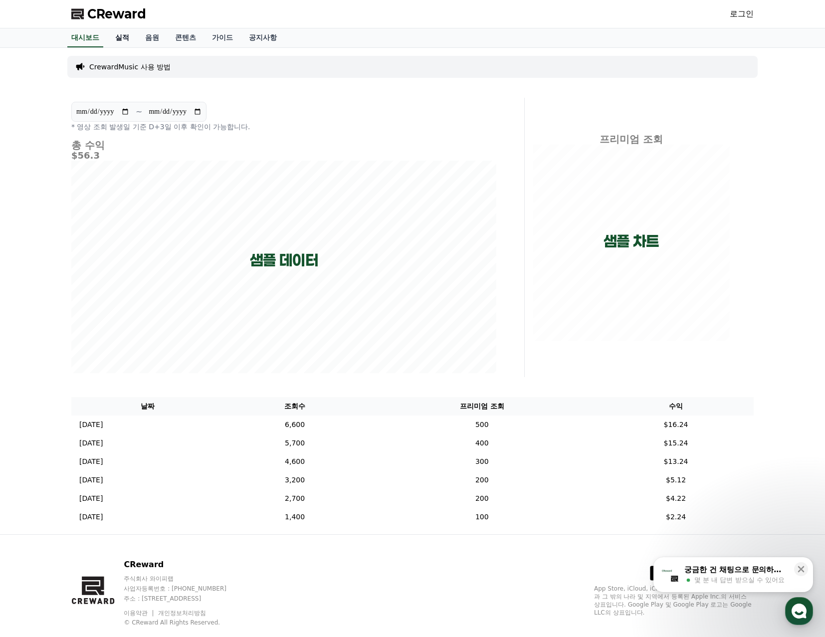 This screenshot has width=825, height=637. Describe the element at coordinates (676, 425) in the screenshot. I see `td: $16.24` at that location.